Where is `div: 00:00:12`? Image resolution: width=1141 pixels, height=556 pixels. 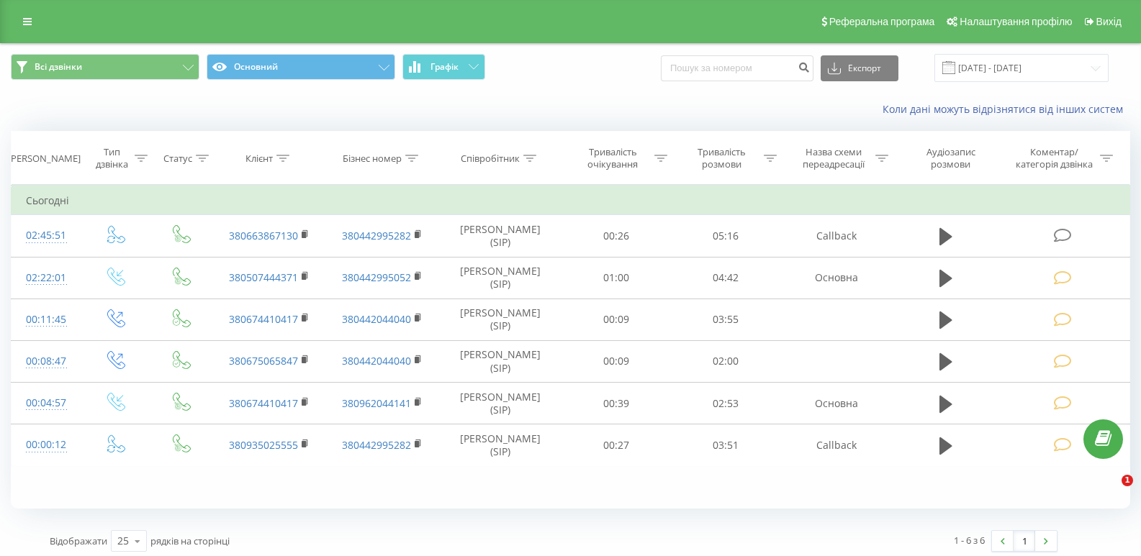
div: 00:00:12 is located at coordinates (46, 445).